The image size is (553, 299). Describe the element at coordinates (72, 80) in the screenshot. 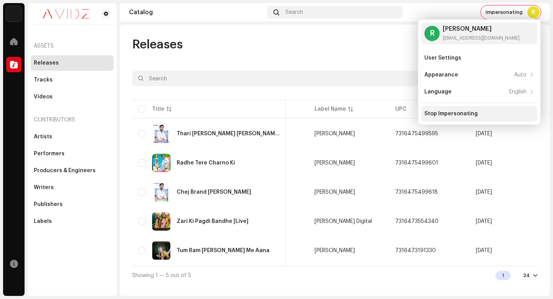

I see `re-m-nav-item: Tracks` at that location.